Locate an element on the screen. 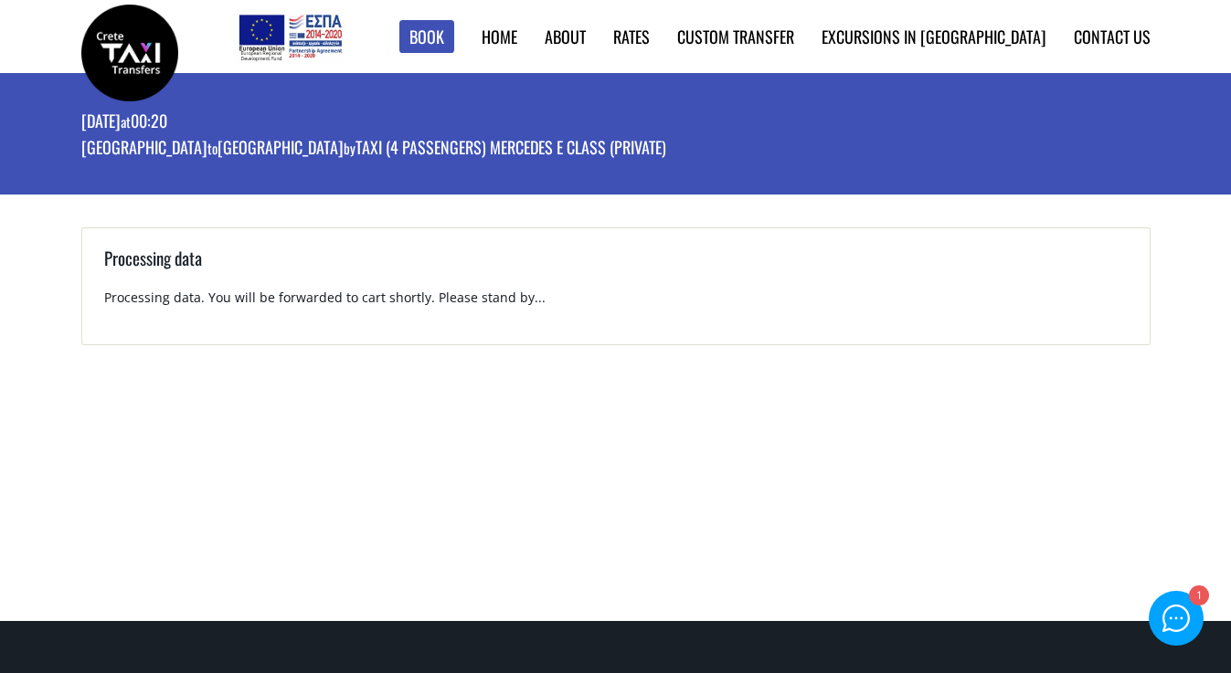 The width and height of the screenshot is (1231, 673). a: Home is located at coordinates (499, 37).